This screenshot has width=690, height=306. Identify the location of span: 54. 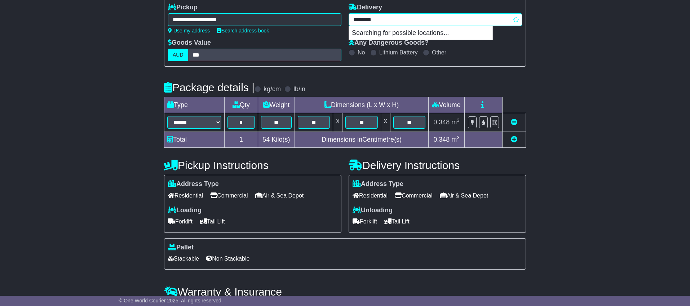
(266, 140).